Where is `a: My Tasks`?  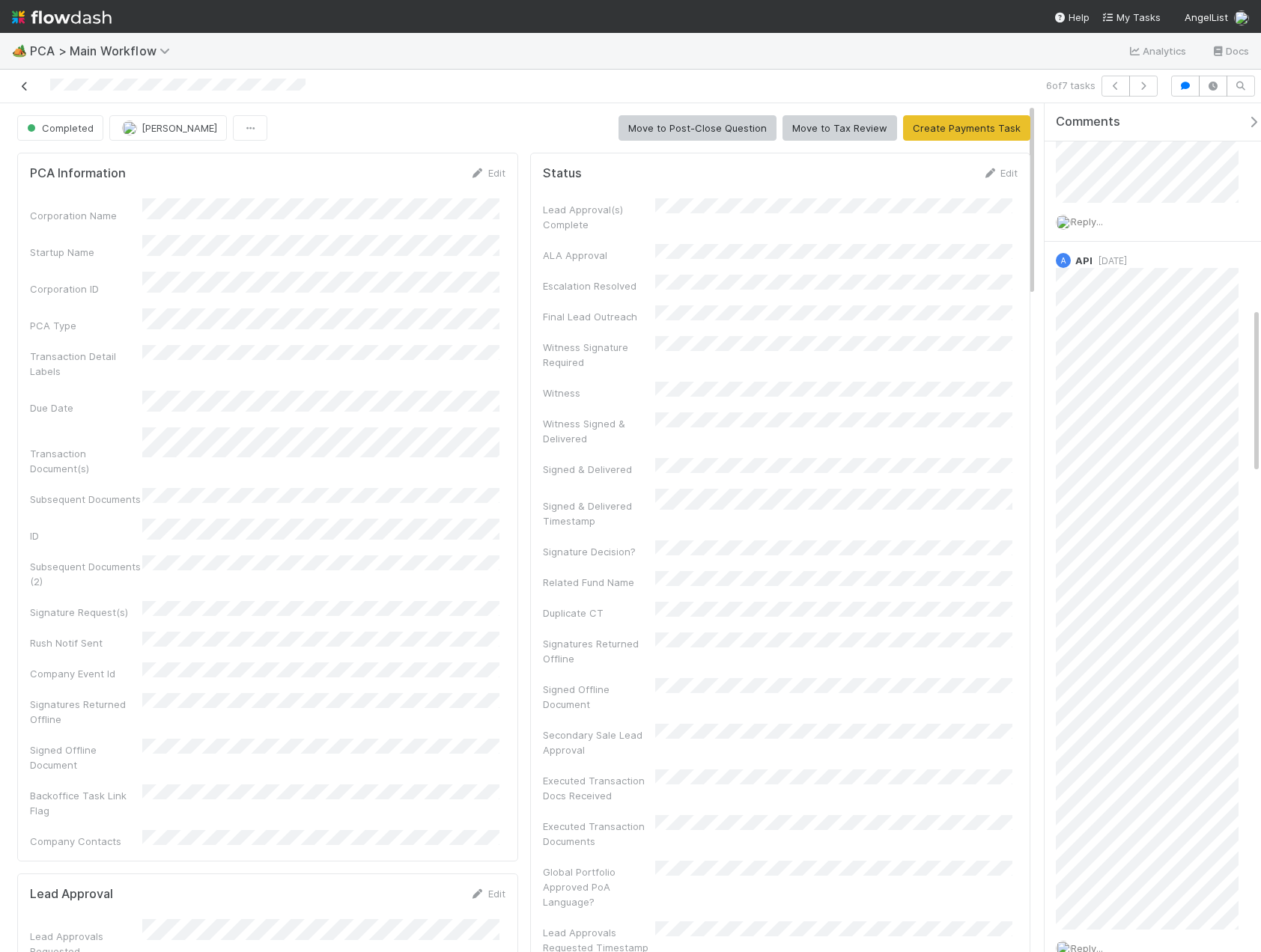 a: My Tasks is located at coordinates (1131, 17).